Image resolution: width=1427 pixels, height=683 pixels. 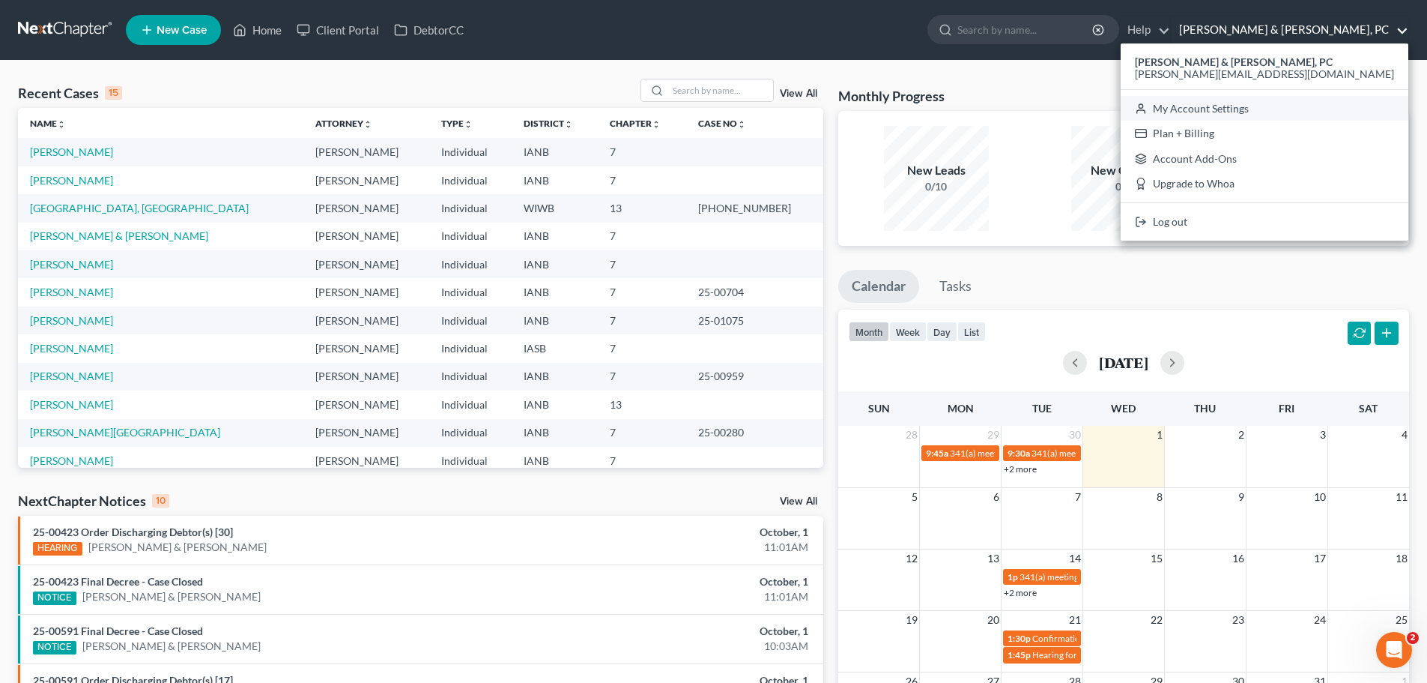 What do you see at coordinates (915, 497) in the screenshot?
I see `span: 5` at bounding box center [915, 497].